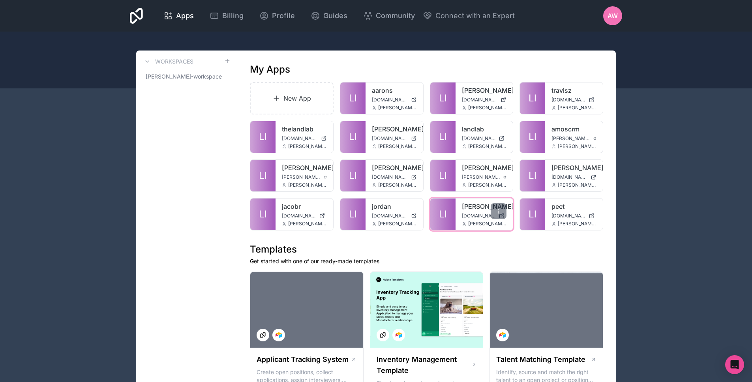 Image resolution: width=752 pixels, height=382 pixels. What do you see at coordinates (394, 90) in the screenshot?
I see `a: aarons` at bounding box center [394, 90].